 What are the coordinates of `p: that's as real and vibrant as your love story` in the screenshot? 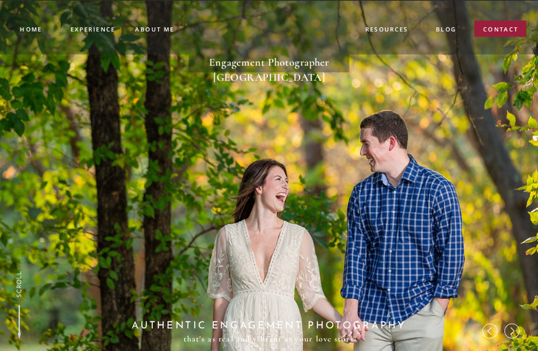 It's located at (268, 339).